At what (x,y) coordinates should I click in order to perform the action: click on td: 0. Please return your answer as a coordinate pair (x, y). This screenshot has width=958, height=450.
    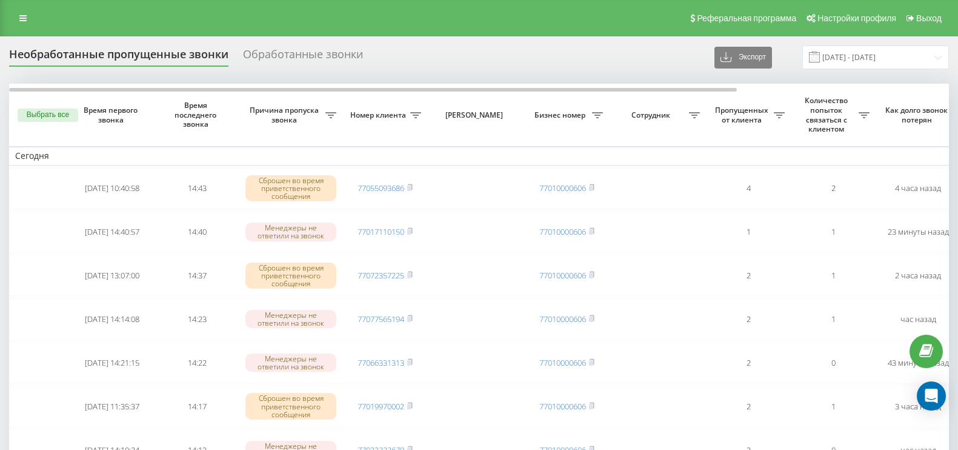
    Looking at the image, I should click on (833, 362).